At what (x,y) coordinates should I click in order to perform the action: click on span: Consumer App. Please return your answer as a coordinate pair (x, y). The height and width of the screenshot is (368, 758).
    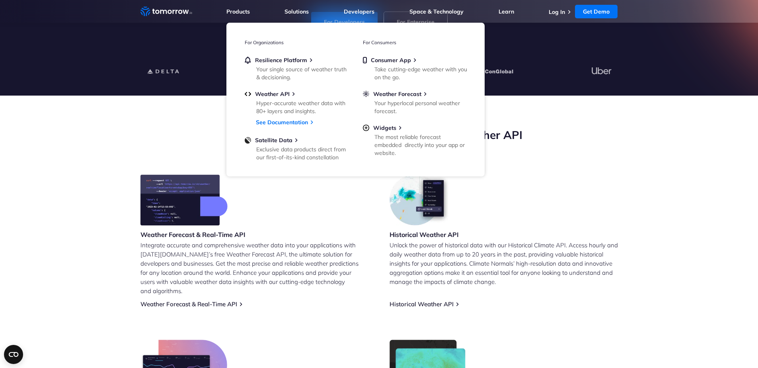
    Looking at the image, I should click on (391, 60).